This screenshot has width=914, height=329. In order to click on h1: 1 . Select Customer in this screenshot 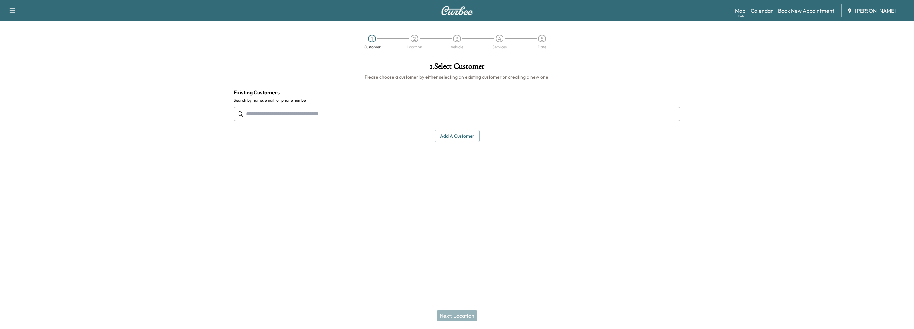, I will do `click(457, 68)`.